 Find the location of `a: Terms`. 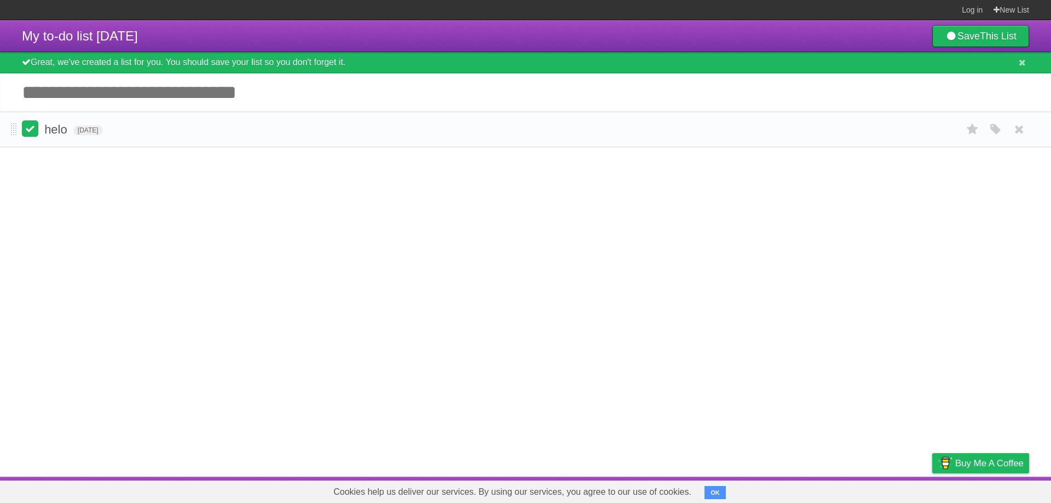

a: Terms is located at coordinates (892, 490).